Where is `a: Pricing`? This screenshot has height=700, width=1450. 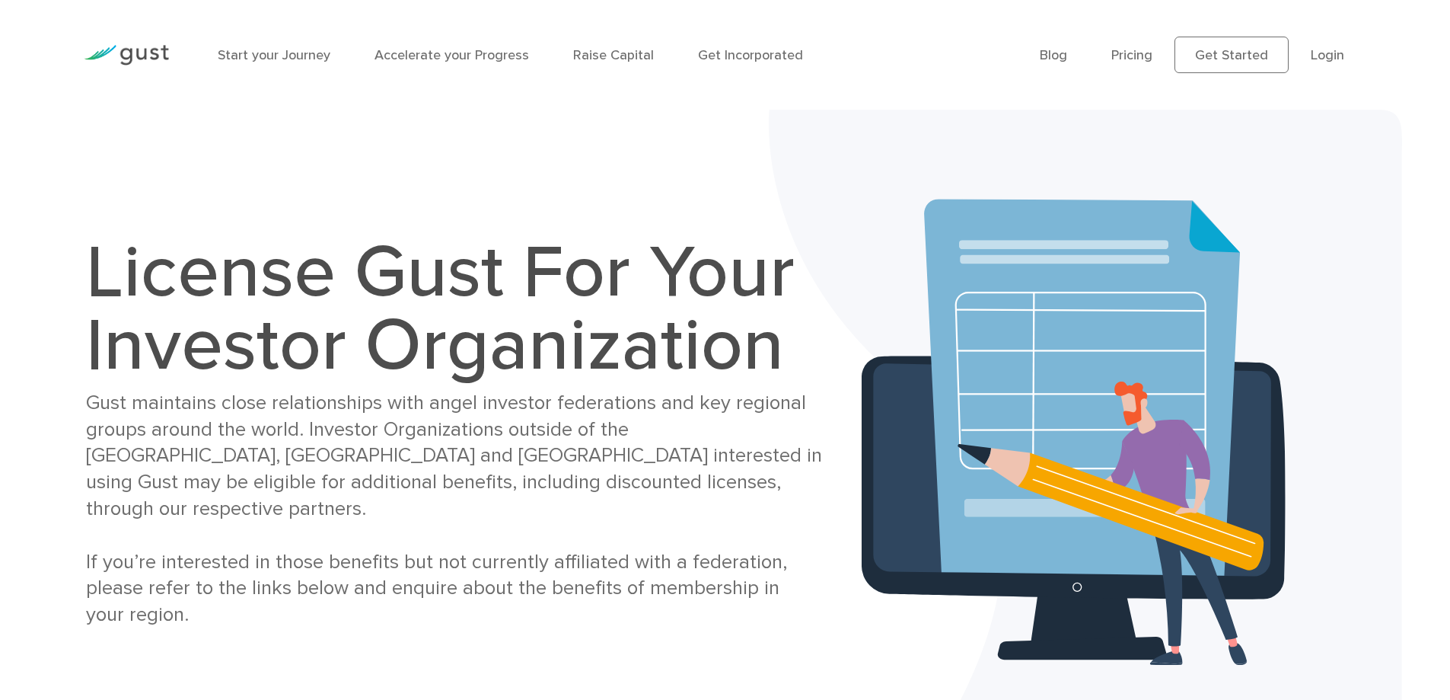
a: Pricing is located at coordinates (1132, 55).